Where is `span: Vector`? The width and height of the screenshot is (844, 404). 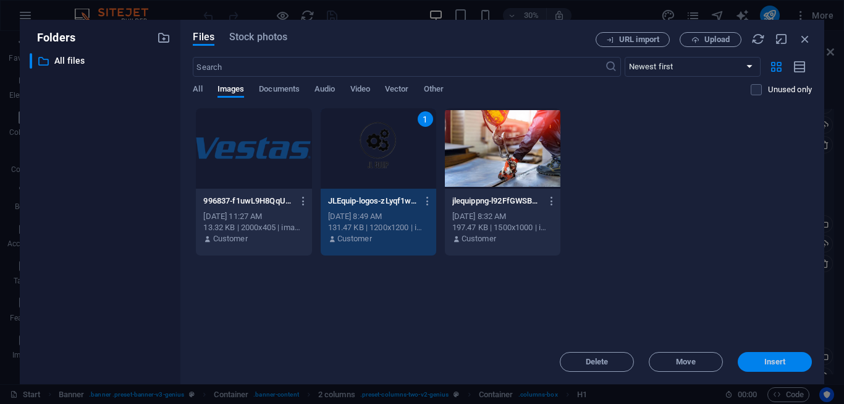
span: Vector is located at coordinates (397, 90).